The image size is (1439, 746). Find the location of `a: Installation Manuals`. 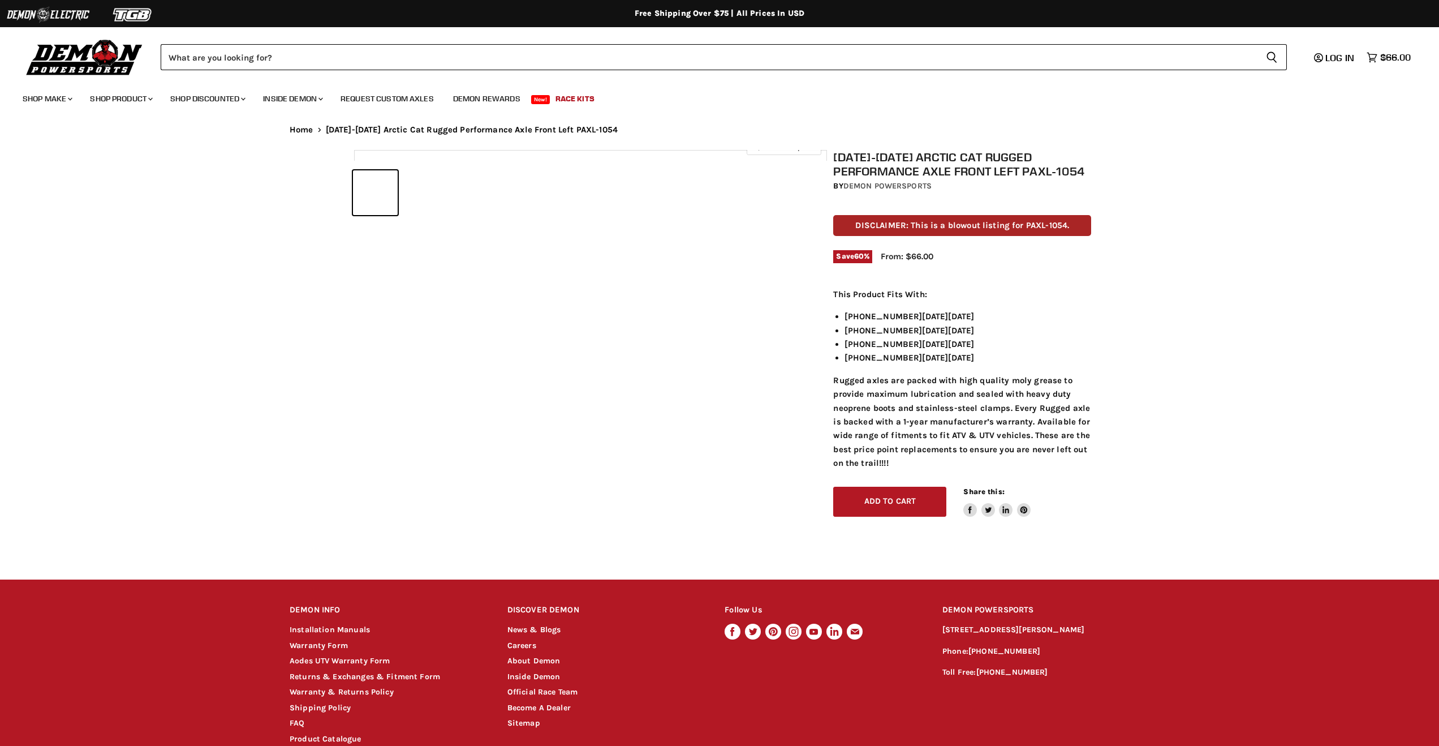

a: Installation Manuals is located at coordinates (330, 629).